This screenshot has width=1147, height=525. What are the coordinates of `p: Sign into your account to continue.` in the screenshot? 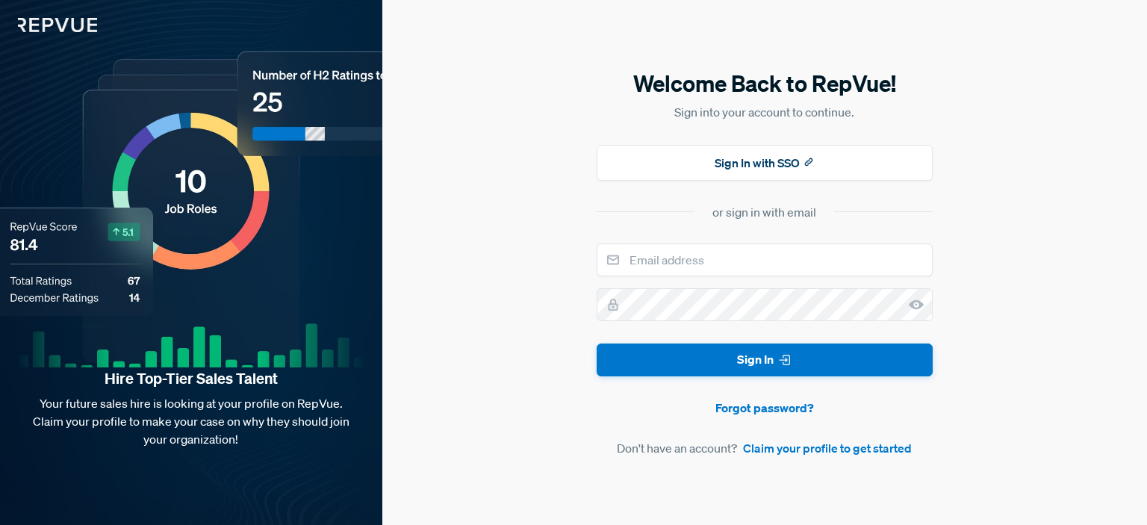 It's located at (765, 112).